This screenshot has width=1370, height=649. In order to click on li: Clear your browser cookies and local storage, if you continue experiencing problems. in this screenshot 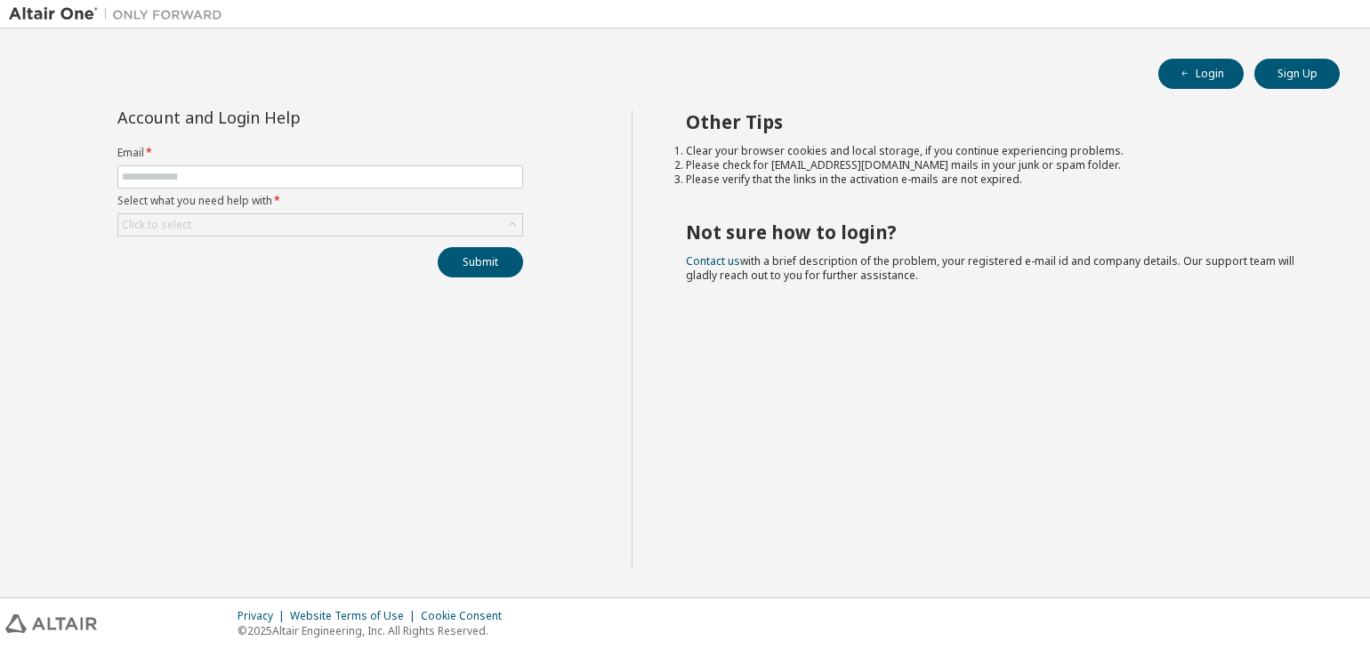, I will do `click(997, 151)`.